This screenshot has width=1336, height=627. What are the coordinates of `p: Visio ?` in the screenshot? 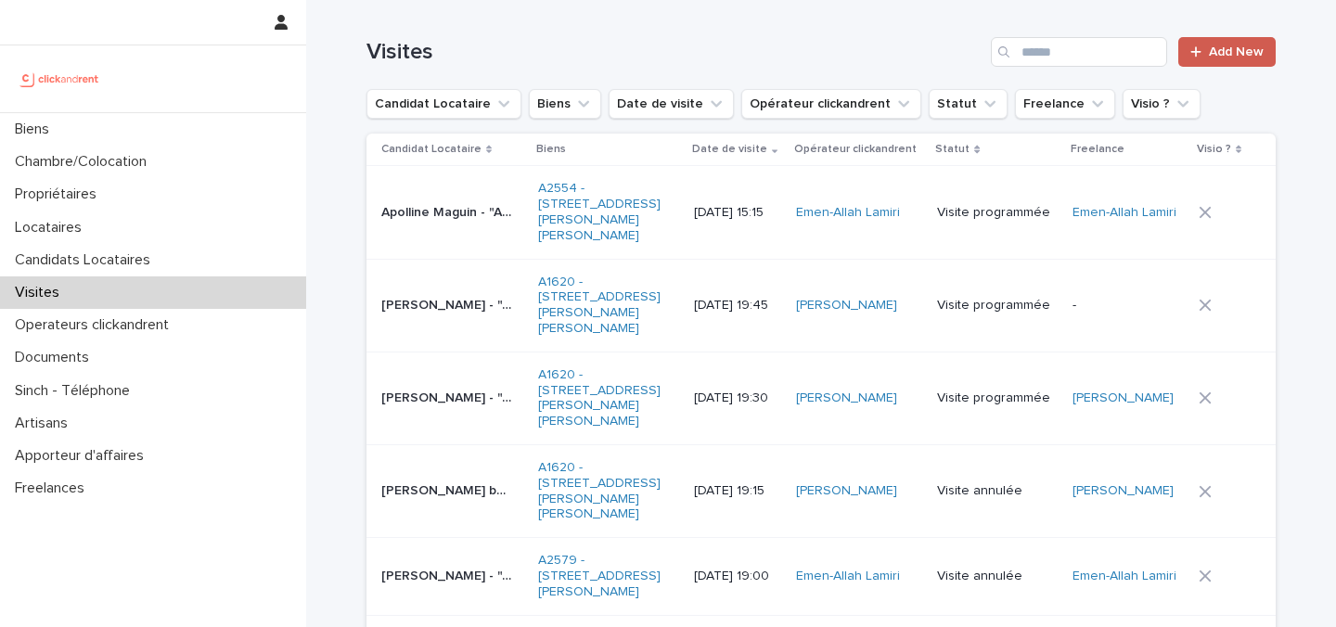 It's located at (1214, 149).